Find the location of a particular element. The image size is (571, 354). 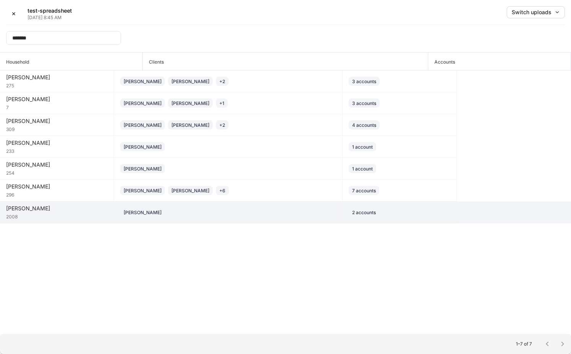

h6: Accounts is located at coordinates (442, 62).